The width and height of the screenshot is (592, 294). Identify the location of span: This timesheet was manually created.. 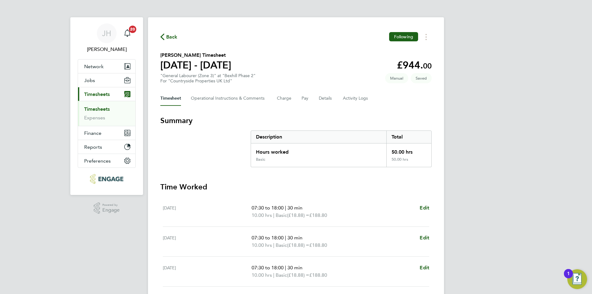
(396, 78).